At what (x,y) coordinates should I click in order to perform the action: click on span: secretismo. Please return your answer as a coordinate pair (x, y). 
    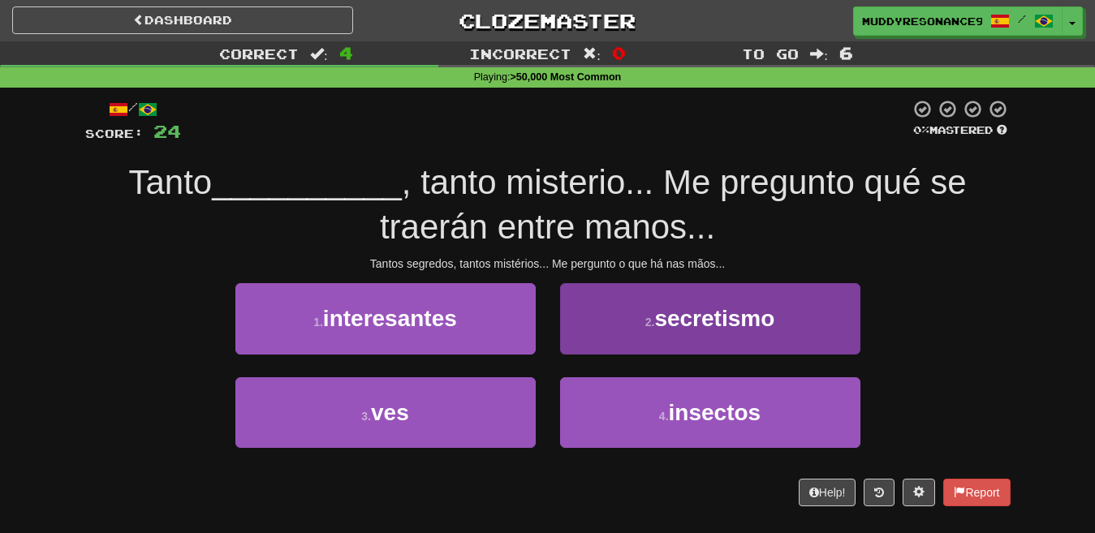
    Looking at the image, I should click on (714, 318).